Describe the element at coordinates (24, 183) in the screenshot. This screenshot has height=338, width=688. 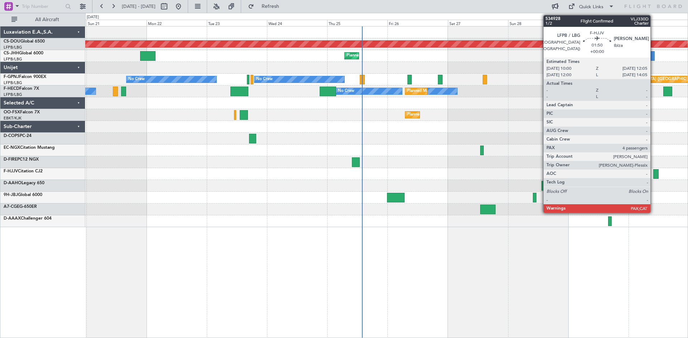
I see `a: D-AAHOLegacy 650` at that location.